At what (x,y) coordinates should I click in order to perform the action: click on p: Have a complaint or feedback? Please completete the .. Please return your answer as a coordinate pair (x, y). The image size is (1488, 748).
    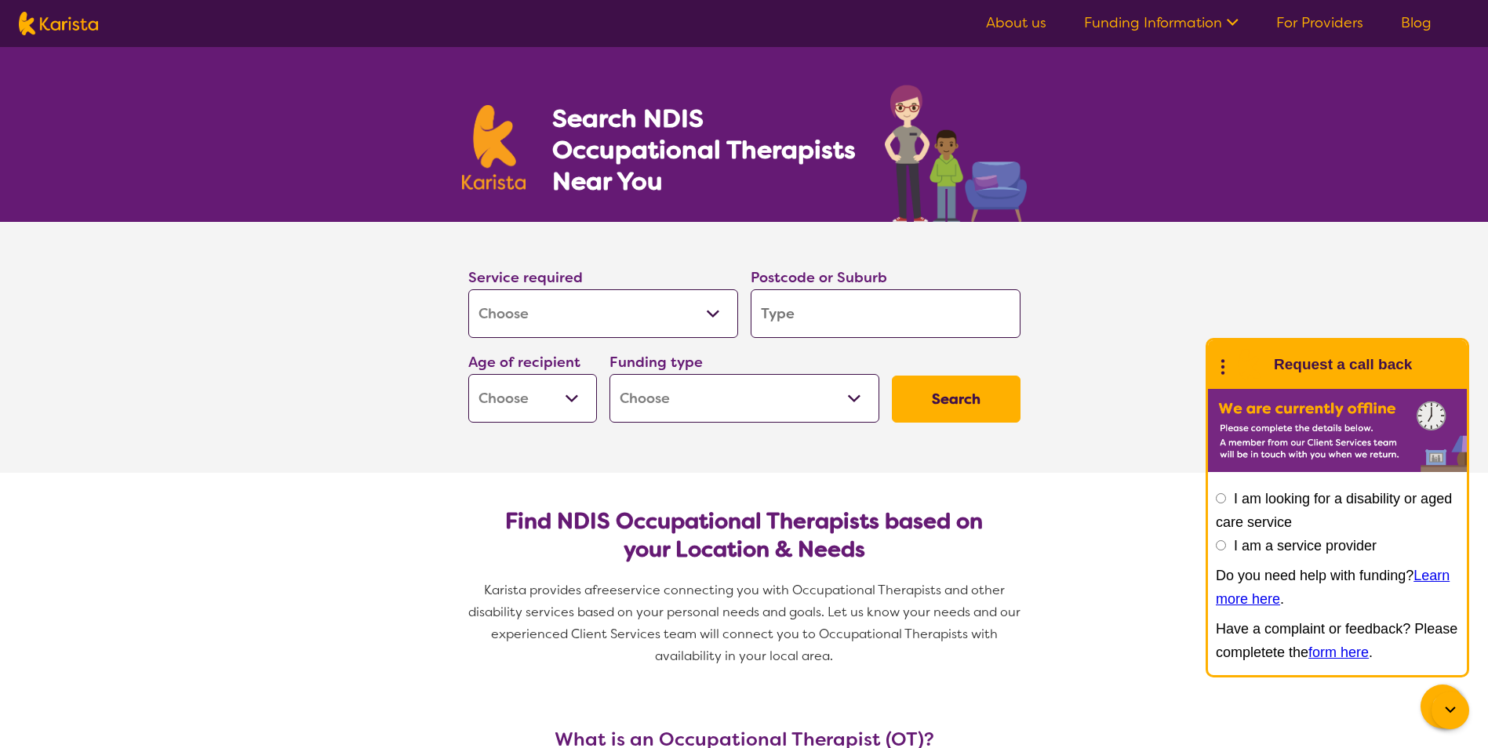
    Looking at the image, I should click on (1337, 641).